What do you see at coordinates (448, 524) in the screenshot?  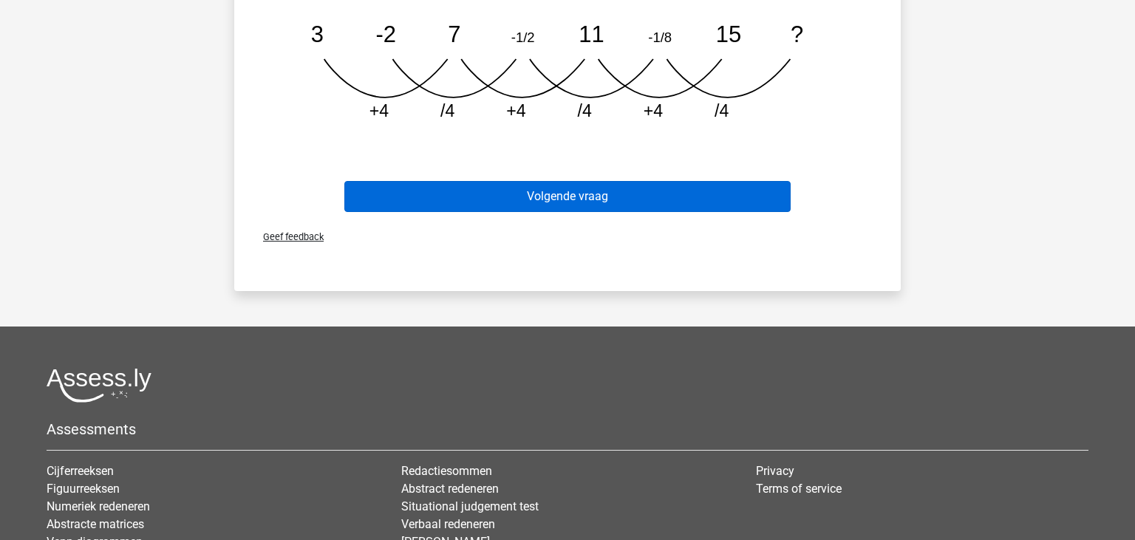 I see `a: Verbaal redeneren` at bounding box center [448, 524].